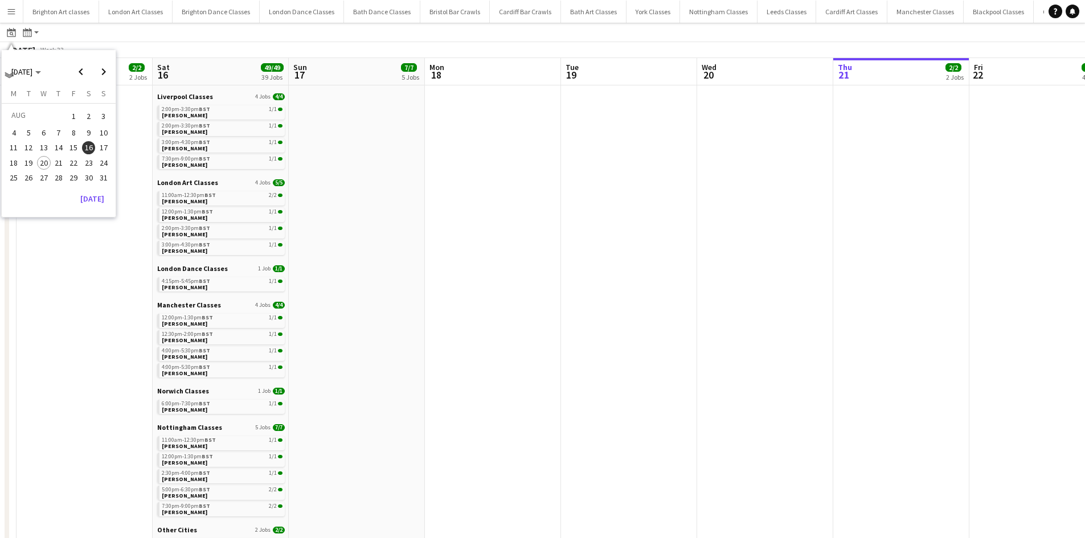 The height and width of the screenshot is (538, 1085). I want to click on span: Olivia Cassidy, so click(185, 496).